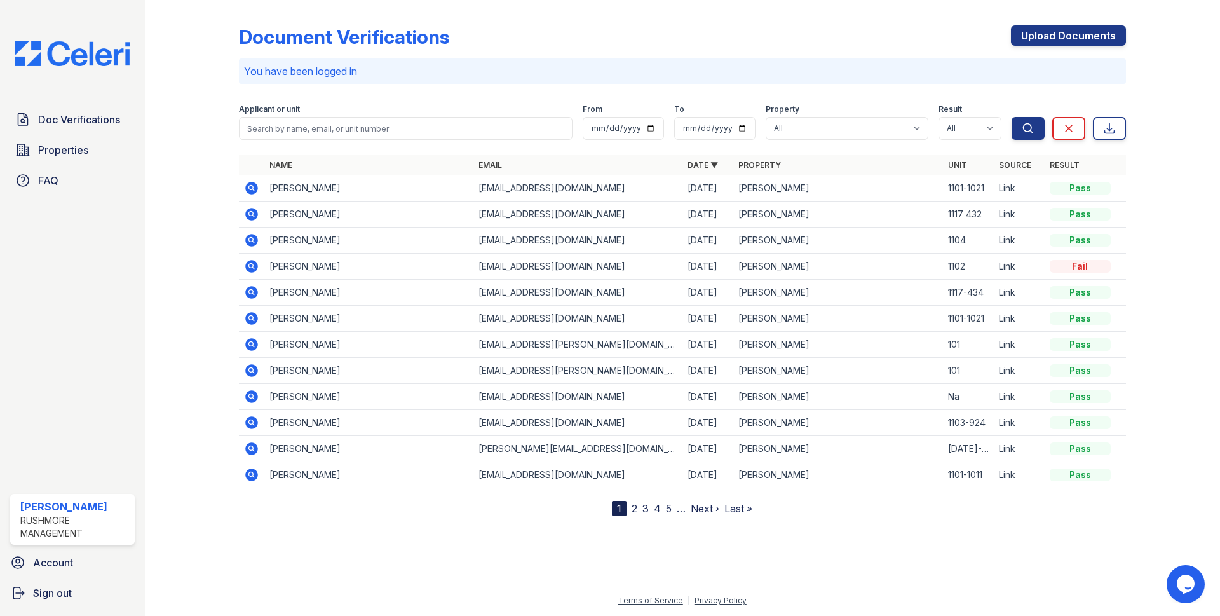  What do you see at coordinates (52, 593) in the screenshot?
I see `span: Sign out` at bounding box center [52, 593].